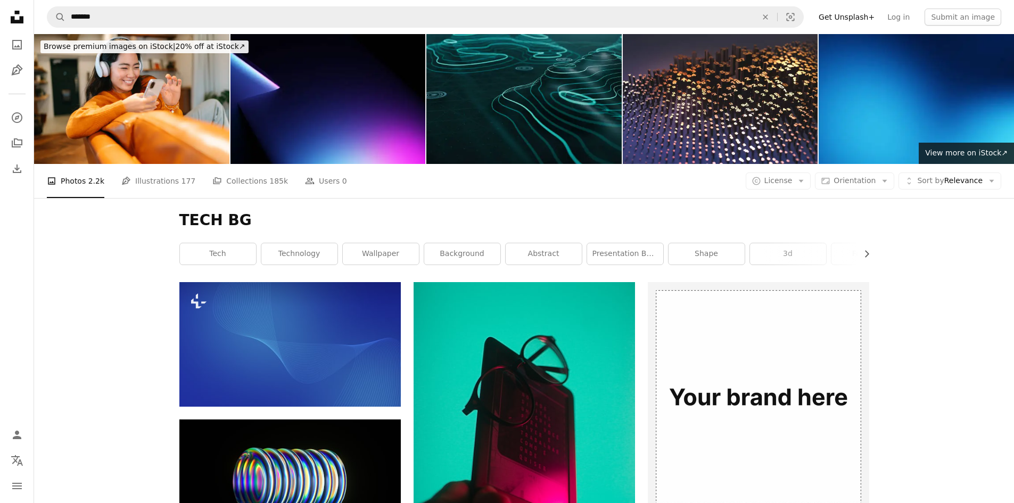 Image resolution: width=1014 pixels, height=503 pixels. I want to click on button: Submit an image, so click(963, 17).